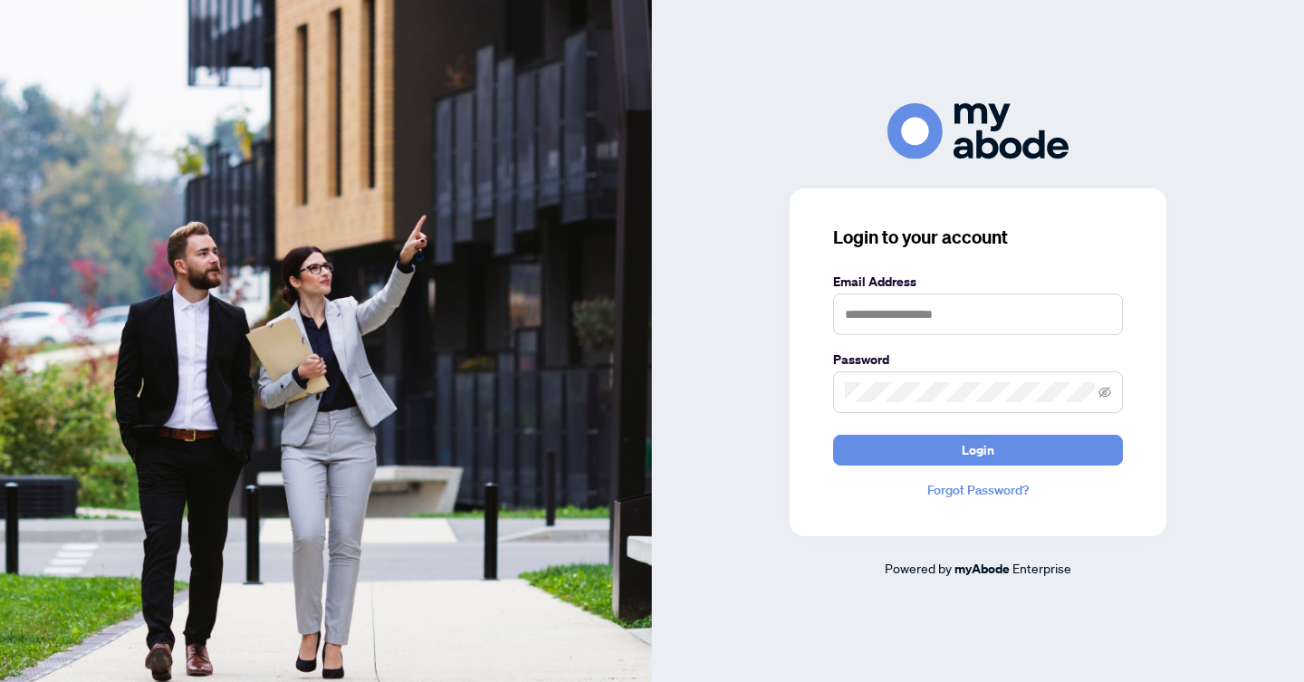  Describe the element at coordinates (918, 568) in the screenshot. I see `span: Powered by` at that location.